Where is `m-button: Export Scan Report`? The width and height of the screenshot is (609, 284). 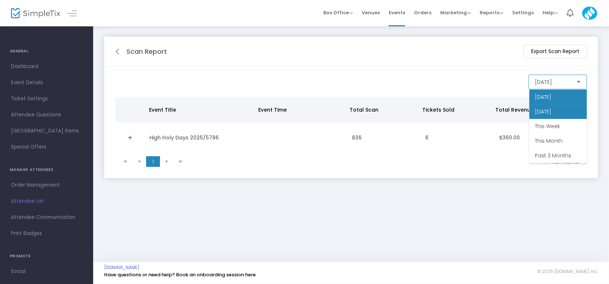 m-button: Export Scan Report is located at coordinates (555, 51).